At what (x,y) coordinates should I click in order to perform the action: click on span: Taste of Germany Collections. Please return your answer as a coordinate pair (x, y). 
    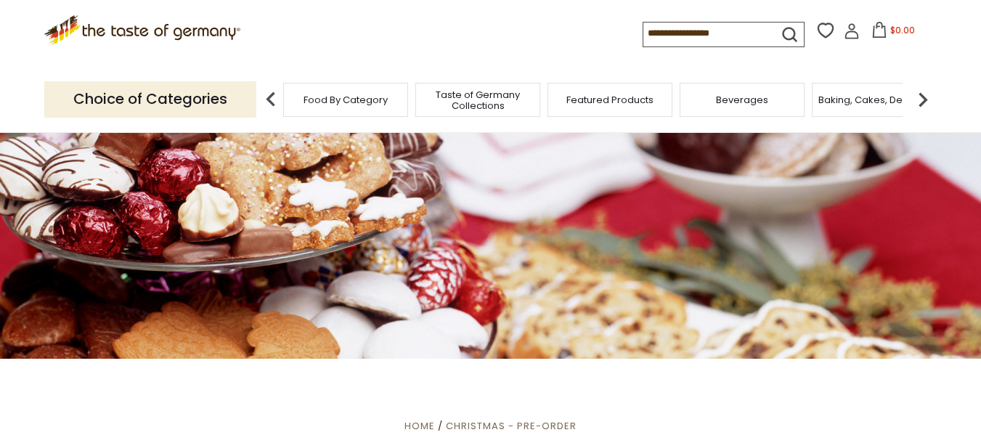
    Looking at the image, I should click on (478, 100).